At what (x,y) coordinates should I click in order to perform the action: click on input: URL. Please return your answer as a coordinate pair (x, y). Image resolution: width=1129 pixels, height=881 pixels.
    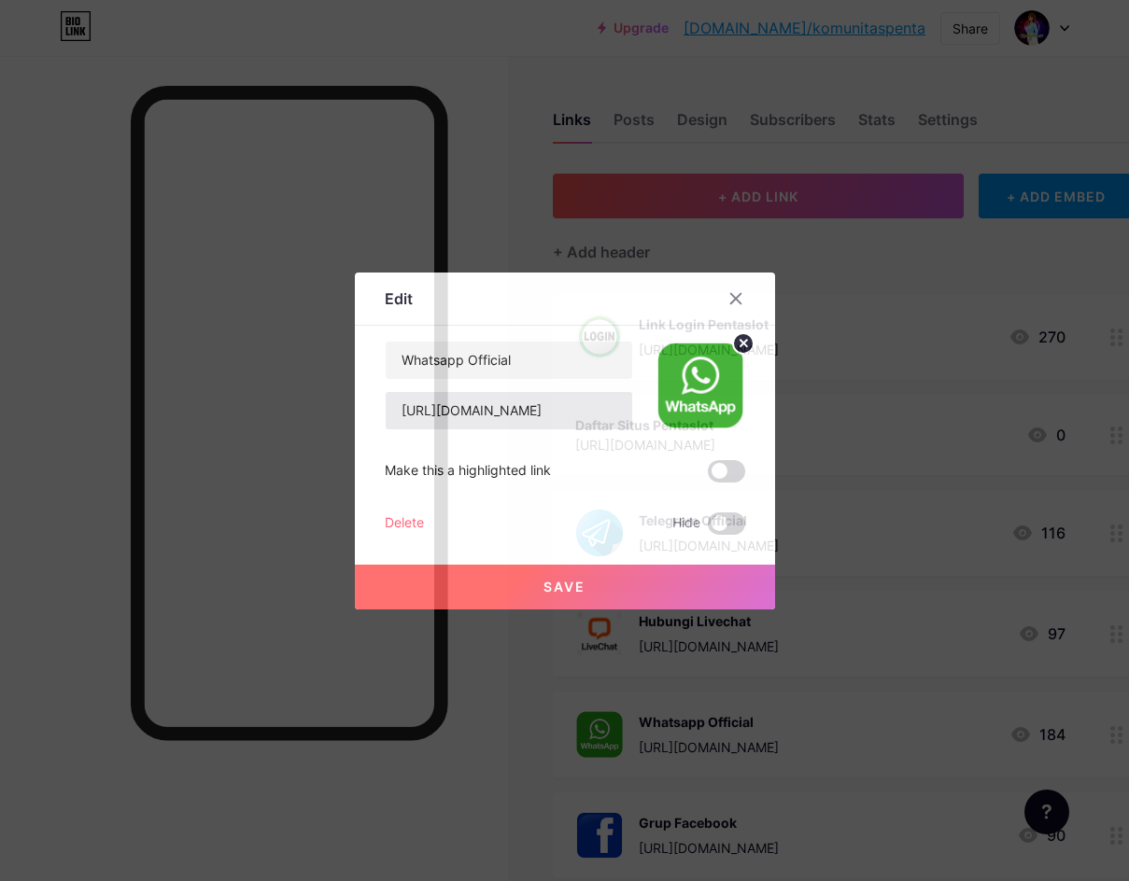
    Looking at the image, I should click on (509, 411).